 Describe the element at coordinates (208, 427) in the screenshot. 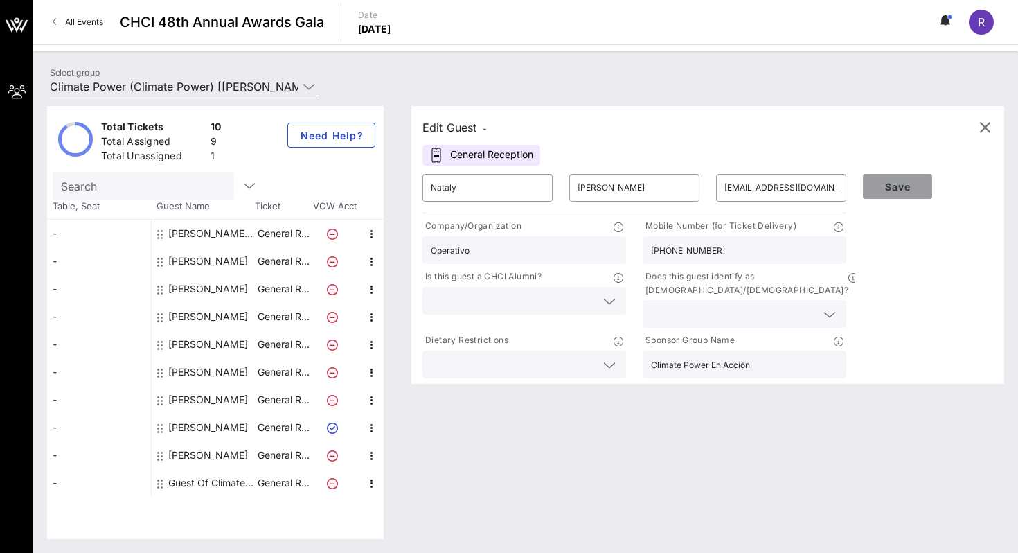

I see `div: Rubi Martinez` at that location.